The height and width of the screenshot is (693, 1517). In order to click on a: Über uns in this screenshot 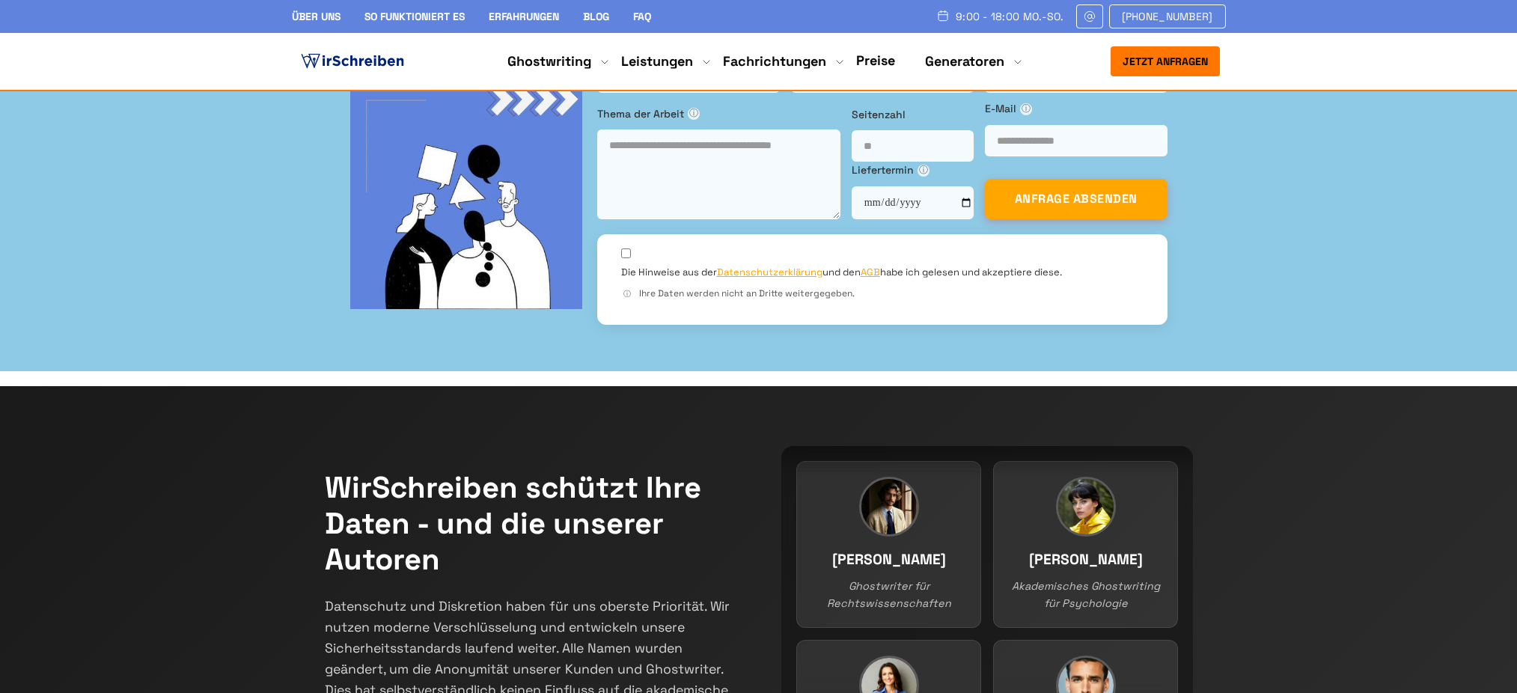, I will do `click(316, 16)`.